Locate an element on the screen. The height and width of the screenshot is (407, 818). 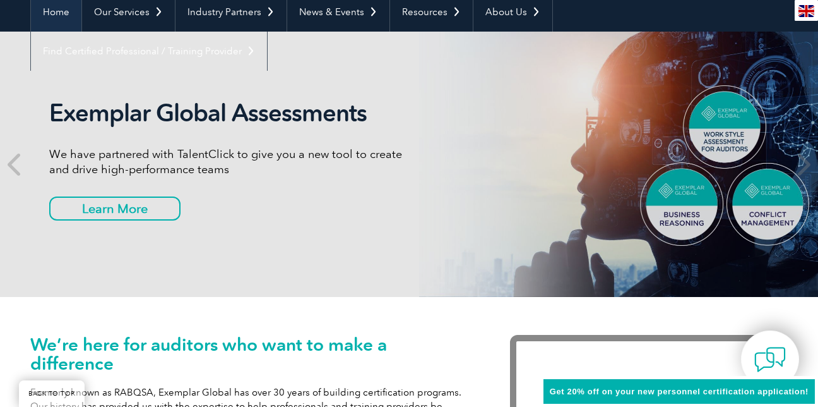
p: We have partnered with TalentClick to give you a new tool to create and drive high-performance teams is located at coordinates (229, 162).